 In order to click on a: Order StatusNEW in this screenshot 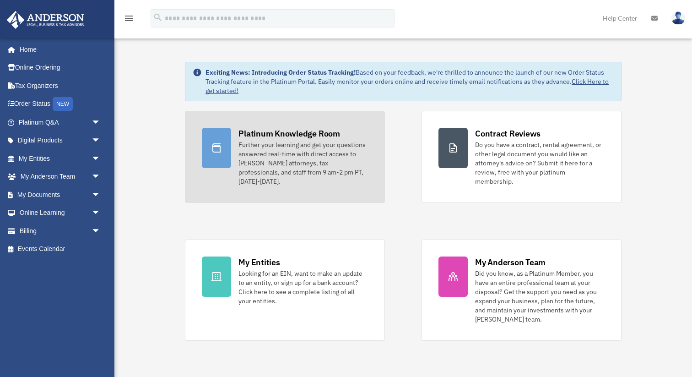, I will do `click(60, 104)`.